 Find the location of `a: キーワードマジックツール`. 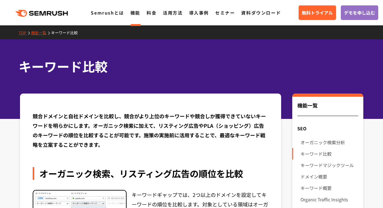

a: キーワードマジックツール is located at coordinates (329, 165).